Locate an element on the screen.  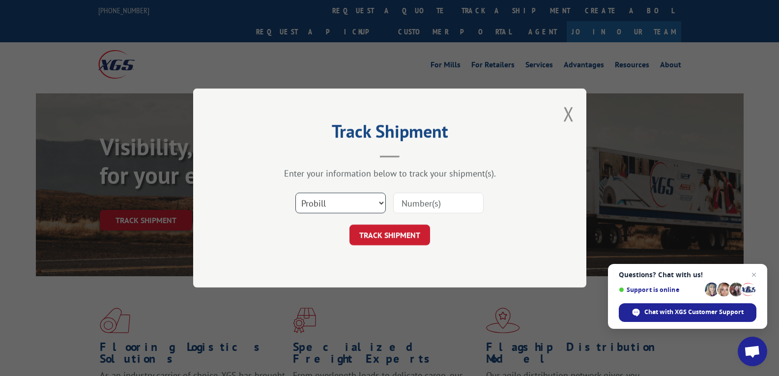
span: Support is online is located at coordinates (660, 289).